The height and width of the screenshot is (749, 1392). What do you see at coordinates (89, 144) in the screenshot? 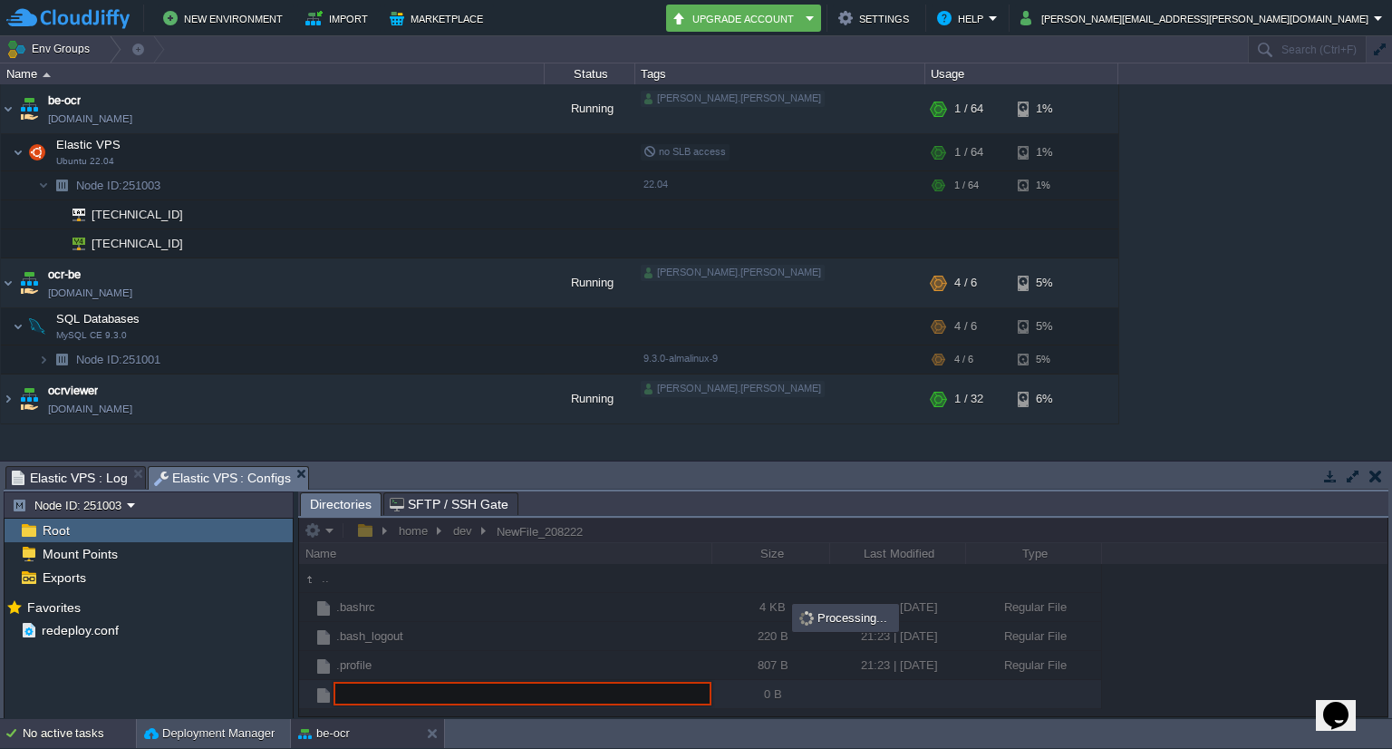
I see `span: Elastic VPS` at bounding box center [89, 144].